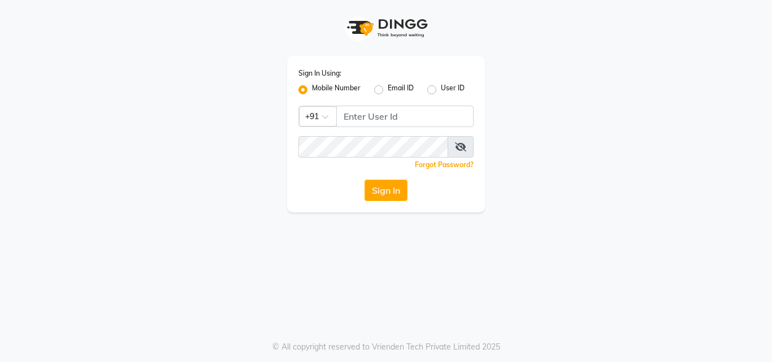  What do you see at coordinates (320, 73) in the screenshot?
I see `label: Sign In Using:` at bounding box center [320, 73].